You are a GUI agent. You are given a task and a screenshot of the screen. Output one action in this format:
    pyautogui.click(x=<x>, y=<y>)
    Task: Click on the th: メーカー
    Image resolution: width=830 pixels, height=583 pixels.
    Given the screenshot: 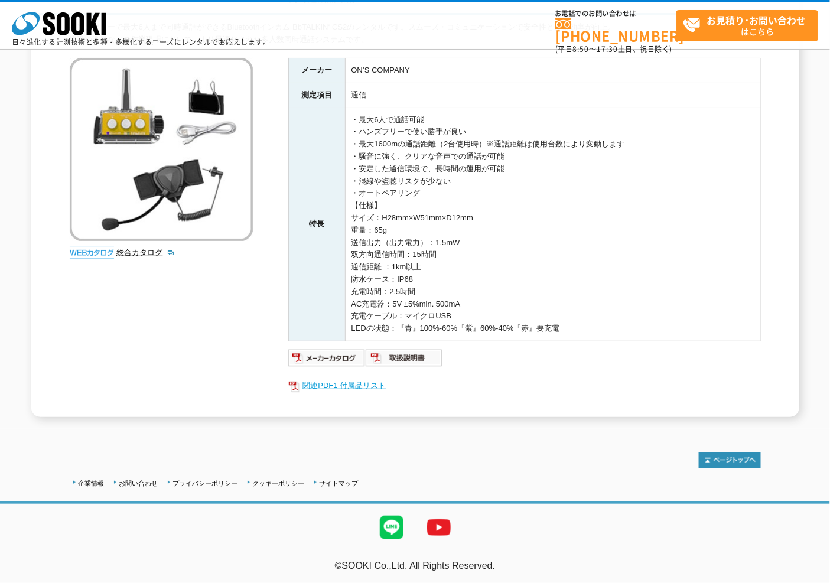 What is the action you would take?
    pyautogui.click(x=316, y=70)
    